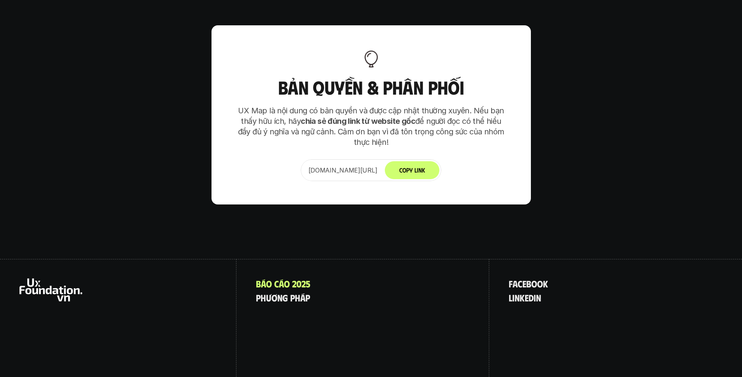 This screenshot has height=377, width=742. Describe the element at coordinates (529, 284) in the screenshot. I see `span: b` at that location.